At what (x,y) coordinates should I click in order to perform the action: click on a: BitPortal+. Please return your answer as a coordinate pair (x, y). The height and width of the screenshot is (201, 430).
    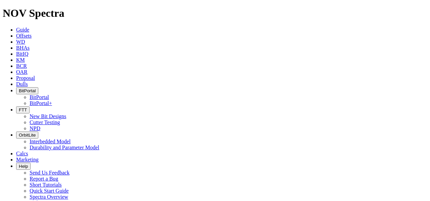
    Looking at the image, I should click on (41, 103).